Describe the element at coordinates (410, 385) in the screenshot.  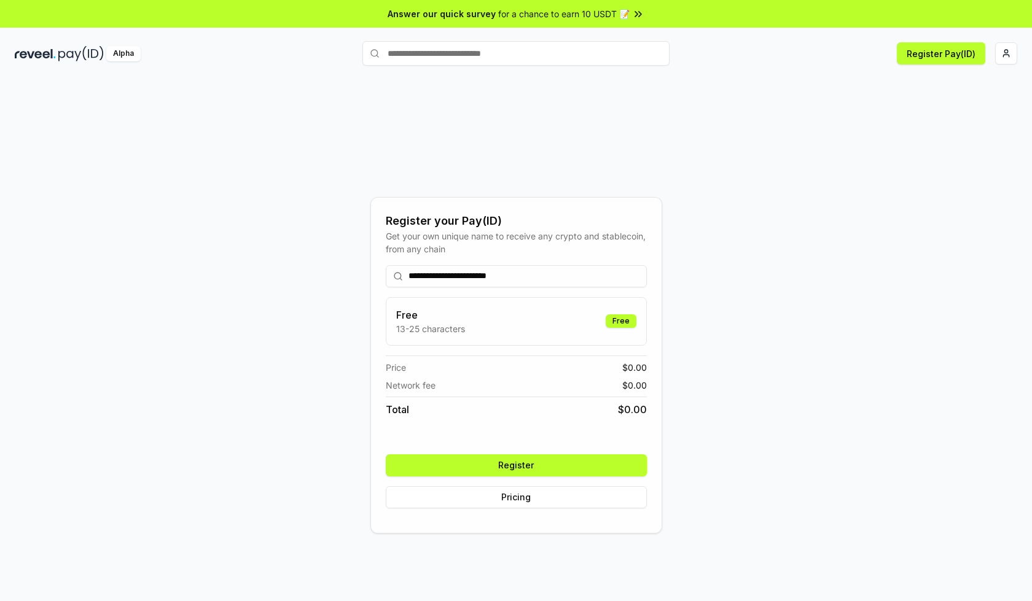
I see `span: Network fee` at that location.